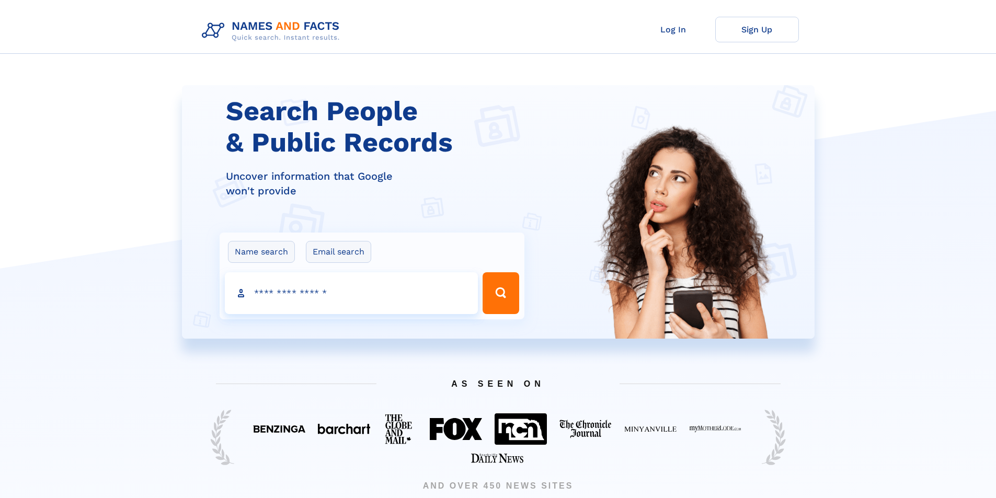  What do you see at coordinates (498, 384) in the screenshot?
I see `span: AS SEEN ON` at bounding box center [498, 384].